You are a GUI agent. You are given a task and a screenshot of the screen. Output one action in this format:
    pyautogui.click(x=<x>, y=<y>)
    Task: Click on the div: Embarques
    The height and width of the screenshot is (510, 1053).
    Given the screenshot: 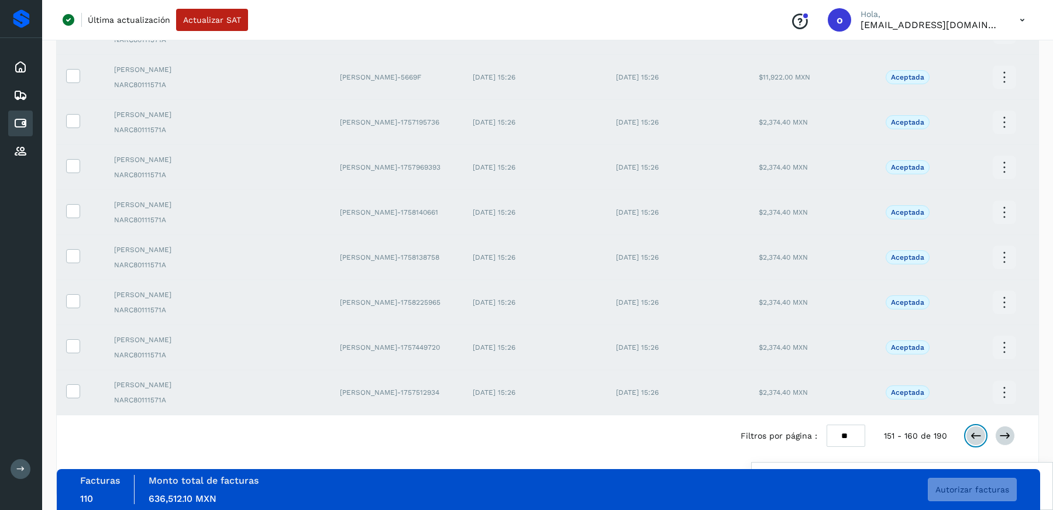 What is the action you would take?
    pyautogui.click(x=20, y=95)
    